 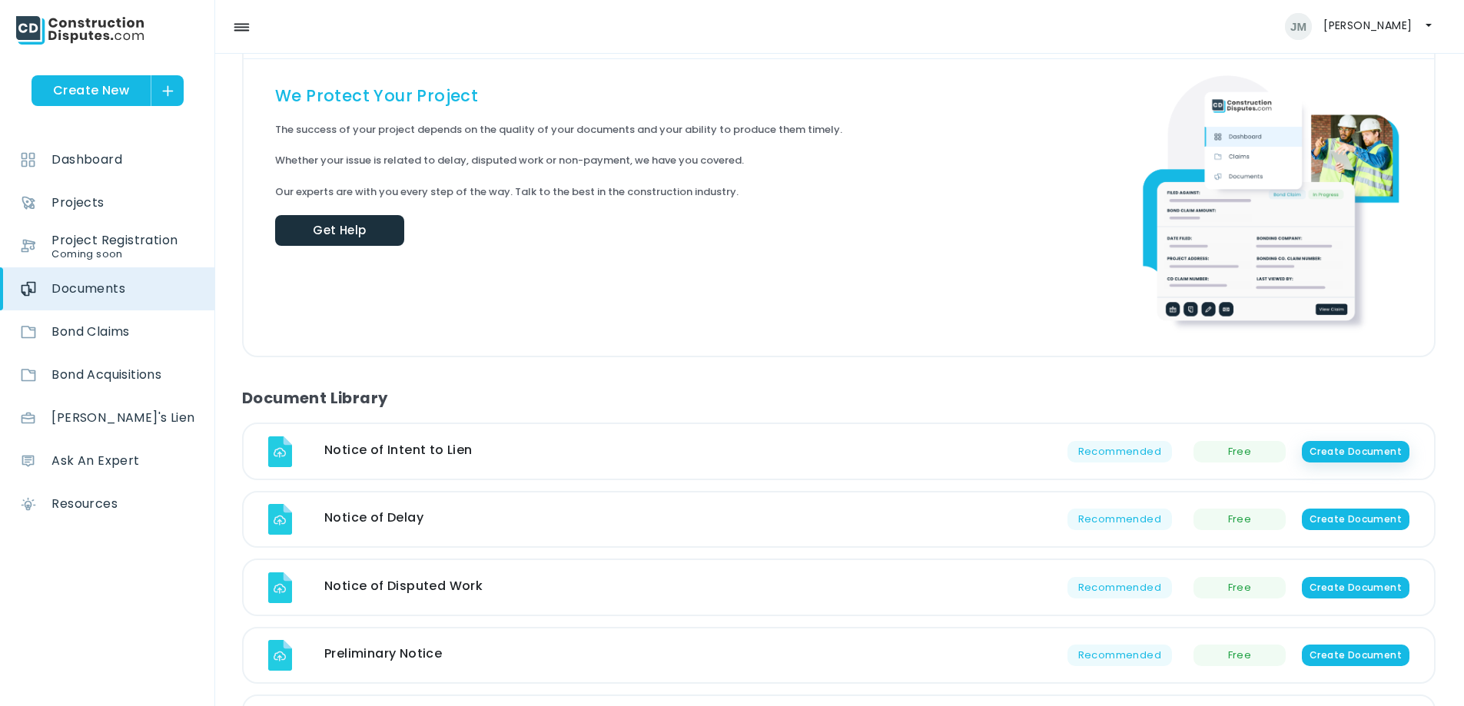 What do you see at coordinates (114, 240) in the screenshot?
I see `p: Project Registration` at bounding box center [114, 240].